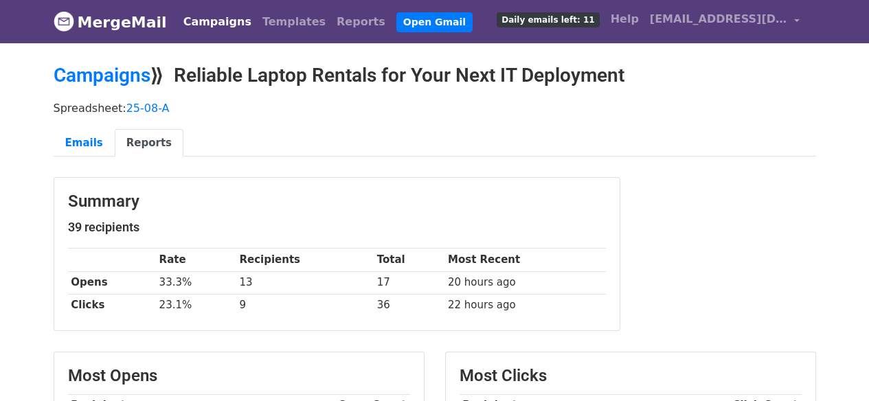 The width and height of the screenshot is (869, 401). I want to click on th: Total, so click(409, 260).